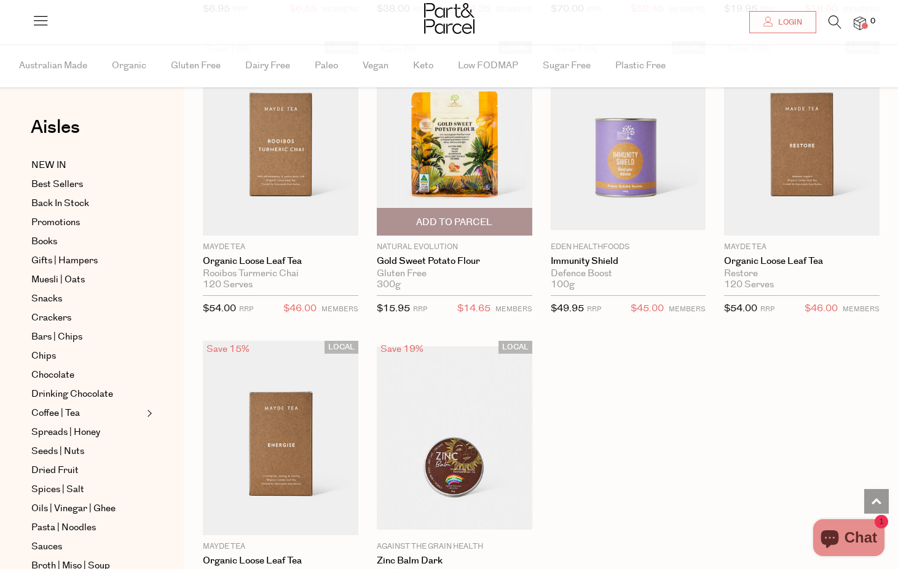 The height and width of the screenshot is (569, 898). Describe the element at coordinates (376, 66) in the screenshot. I see `span: Vegan` at that location.